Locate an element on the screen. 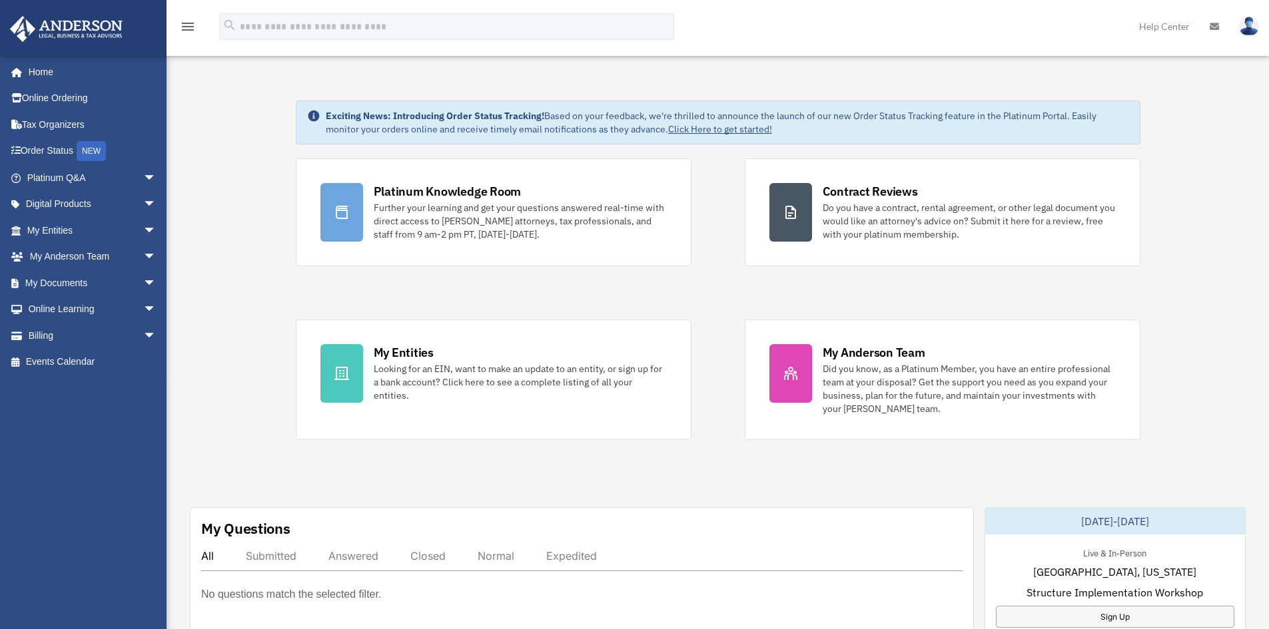 This screenshot has height=629, width=1269. a: Click Here to get started! is located at coordinates (720, 129).